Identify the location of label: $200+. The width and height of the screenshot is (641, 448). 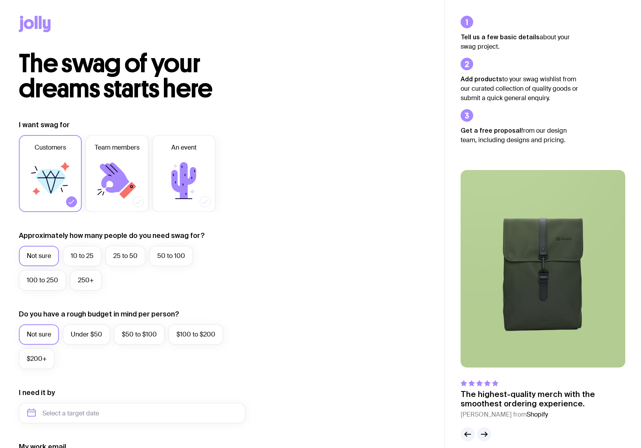
(37, 359).